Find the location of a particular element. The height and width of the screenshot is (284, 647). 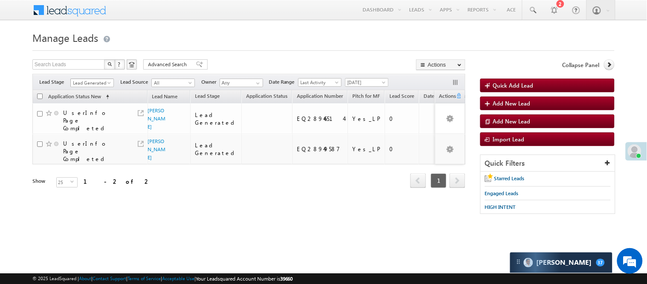

span: Starred Leads is located at coordinates (509, 178).